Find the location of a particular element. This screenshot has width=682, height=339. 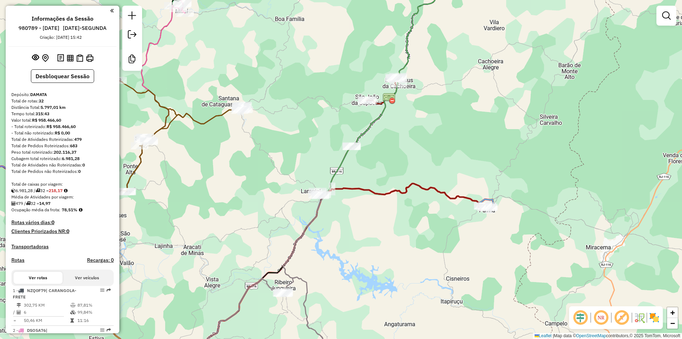

button: Visualizar Romaneio is located at coordinates (80, 58).